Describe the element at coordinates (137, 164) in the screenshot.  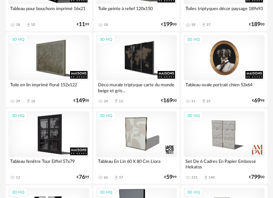
I see `div: Tableau En Lin 60 X 80 Cm Liora` at that location.